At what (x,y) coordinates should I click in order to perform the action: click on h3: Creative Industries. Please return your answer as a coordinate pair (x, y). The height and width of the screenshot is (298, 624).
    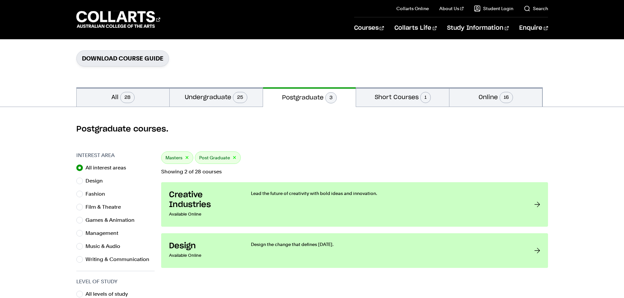
    Looking at the image, I should click on (203, 200).